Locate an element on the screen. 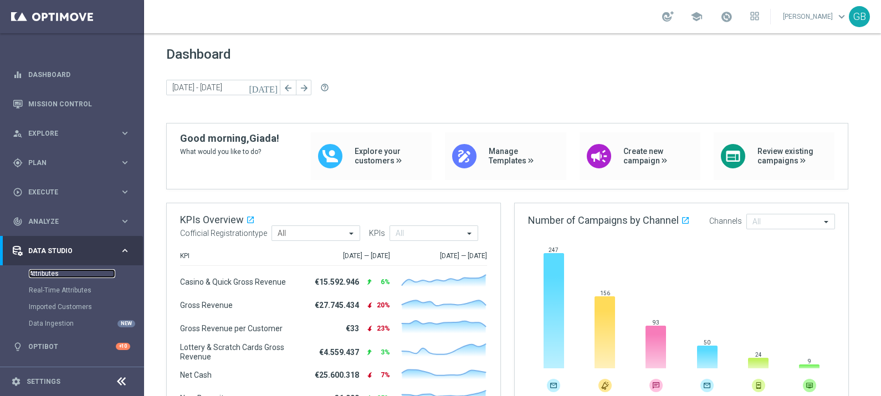 This screenshot has width=881, height=396. span: Plan is located at coordinates (74, 163).